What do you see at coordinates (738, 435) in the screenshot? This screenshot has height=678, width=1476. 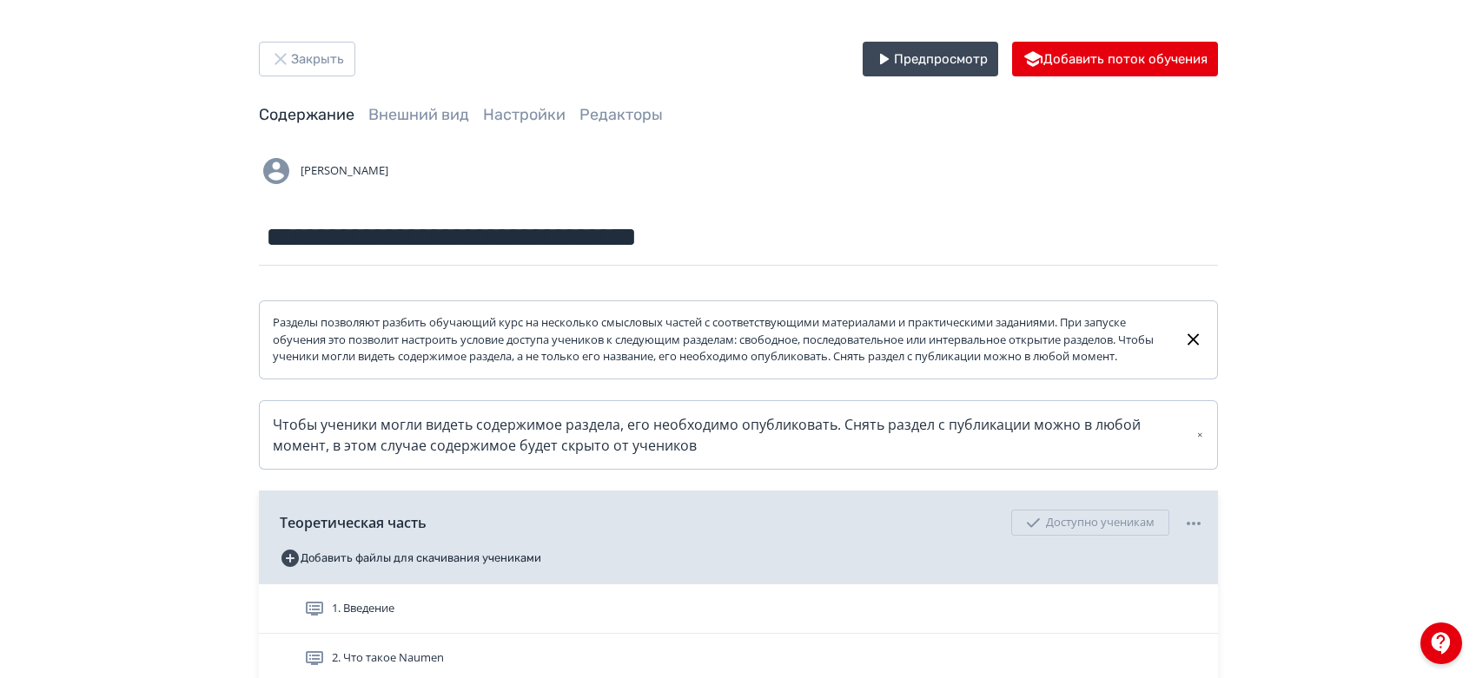 I see `div: Чтобы ученики могли видеть содержимое раздела, его необходимо опубликовать. Снять раздел с публик...` at bounding box center [738, 435].